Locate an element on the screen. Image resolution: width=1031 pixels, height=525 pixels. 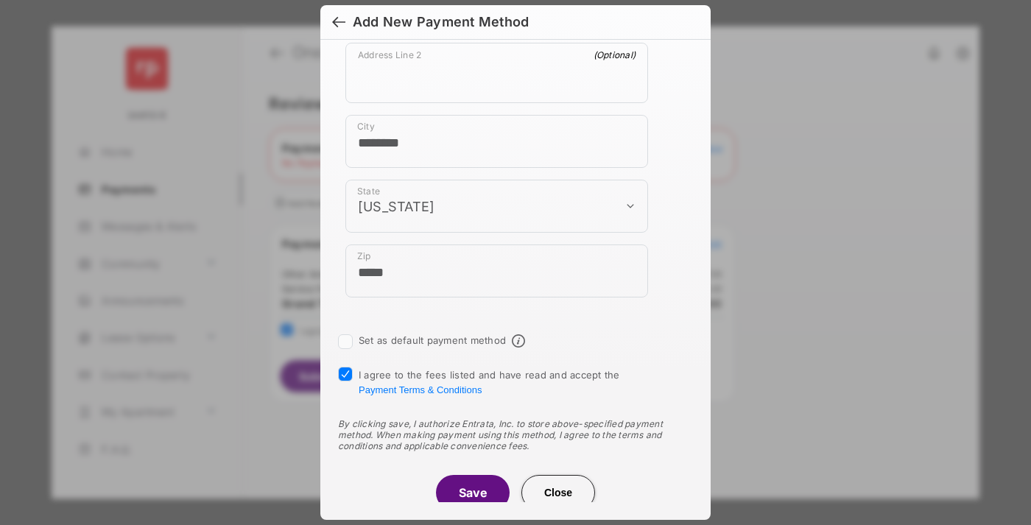
div: Add New Payment Method is located at coordinates (440, 22).